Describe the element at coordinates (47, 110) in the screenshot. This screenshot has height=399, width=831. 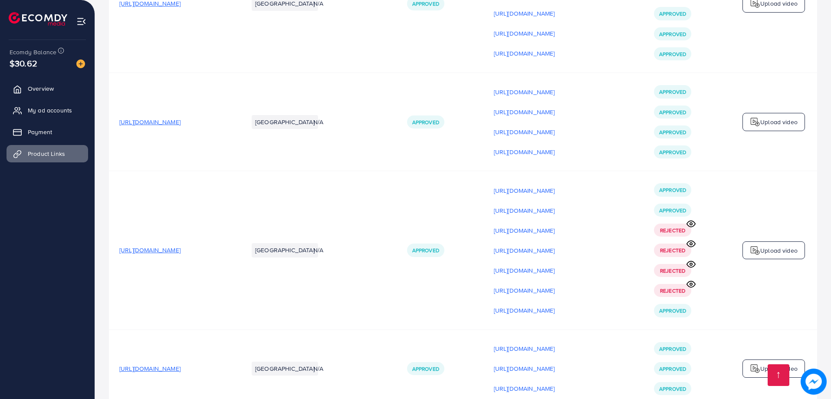
I see `a: My ad accounts` at that location.